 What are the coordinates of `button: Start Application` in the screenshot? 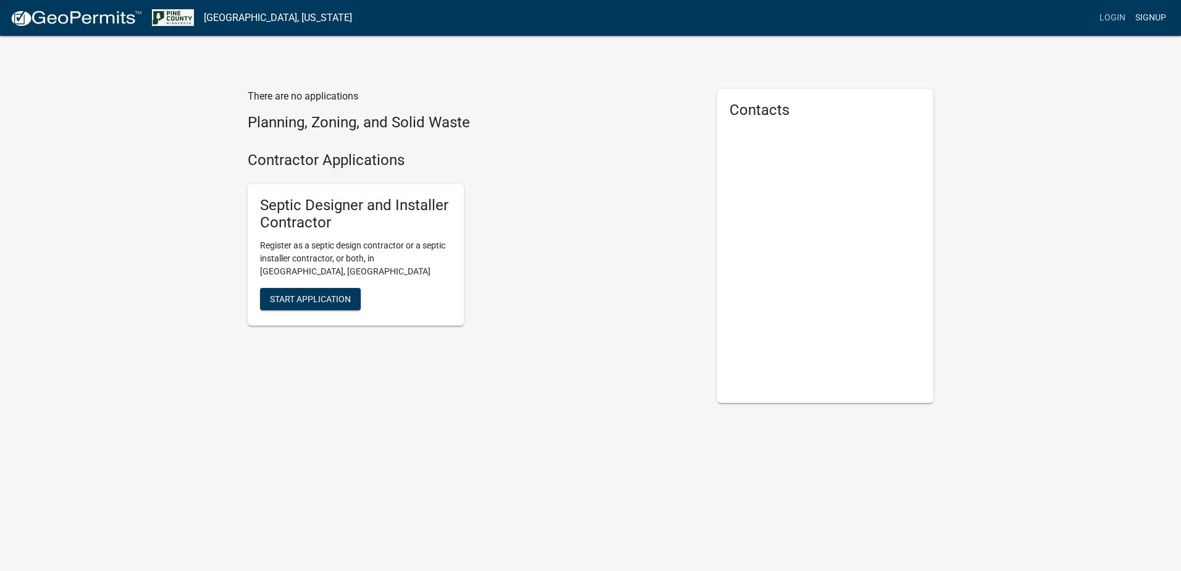 It's located at (310, 299).